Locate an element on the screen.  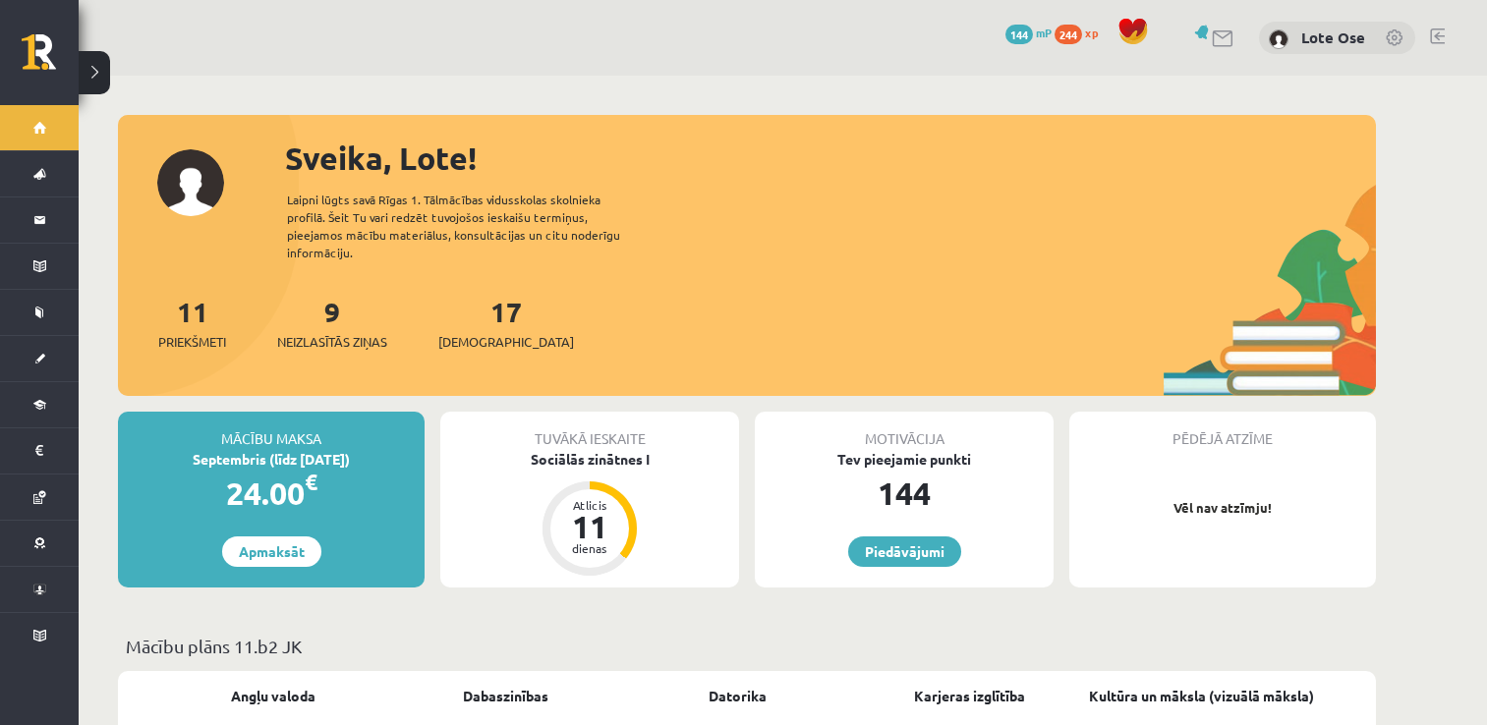
p: Vēl nav atzīmju! is located at coordinates (1223, 508).